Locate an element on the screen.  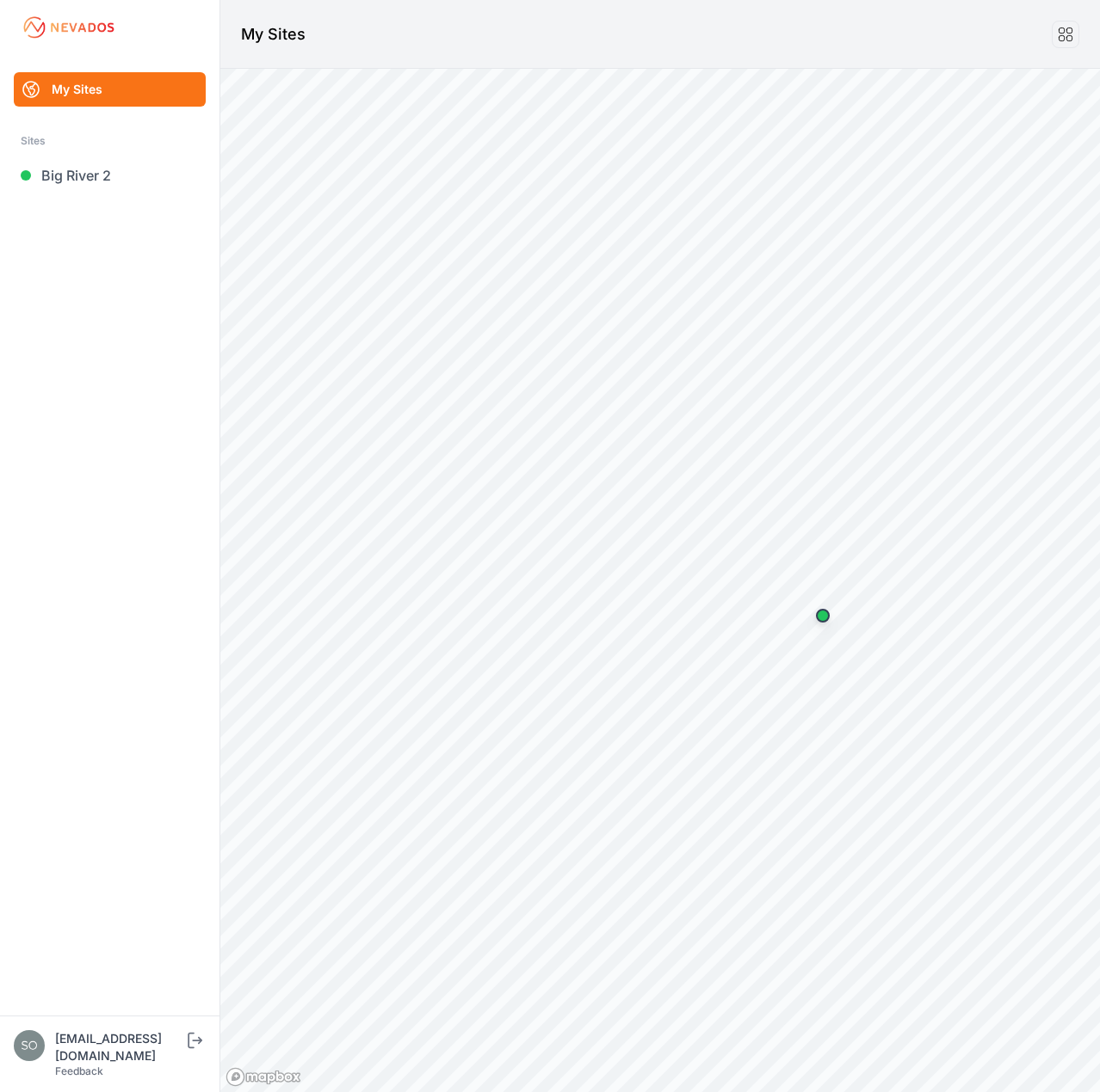
a: Mapbox logo is located at coordinates (263, 1077).